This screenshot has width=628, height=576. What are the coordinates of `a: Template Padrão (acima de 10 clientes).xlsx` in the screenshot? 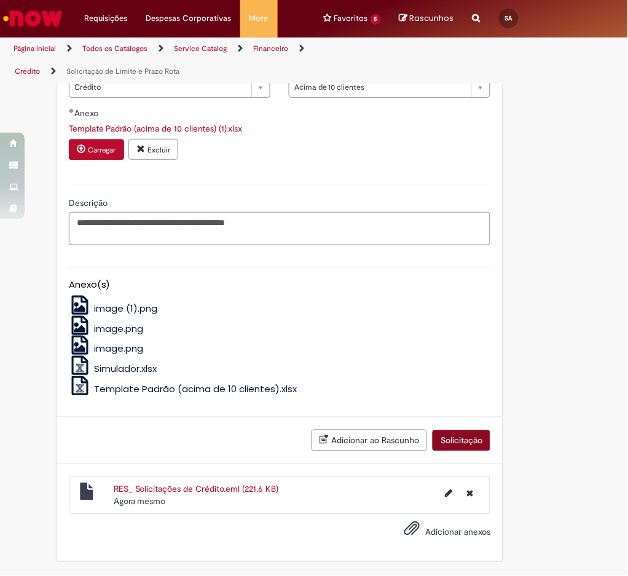 It's located at (183, 389).